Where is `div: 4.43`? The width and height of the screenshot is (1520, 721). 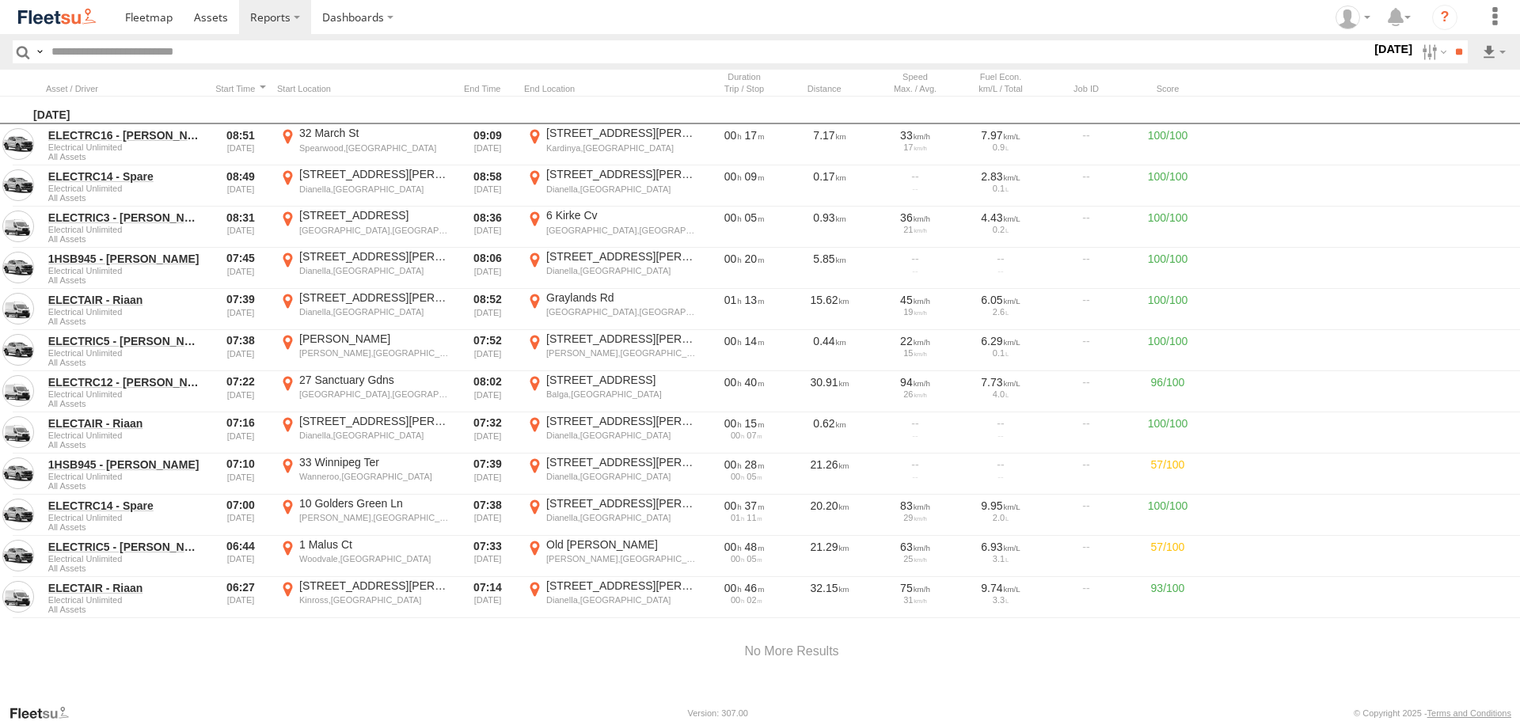
div: 4.43 is located at coordinates (1001, 218).